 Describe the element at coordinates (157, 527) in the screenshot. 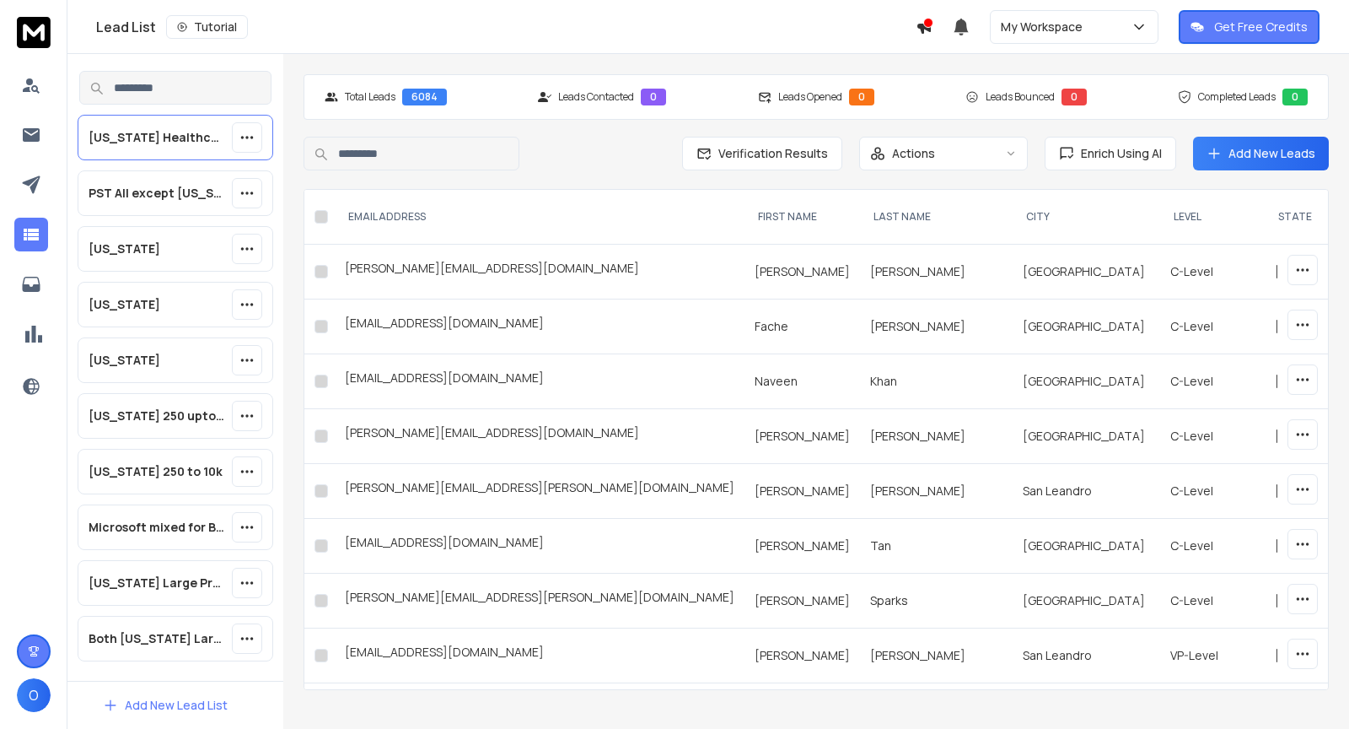

I see `p: Microsoft mixed for Billing` at that location.